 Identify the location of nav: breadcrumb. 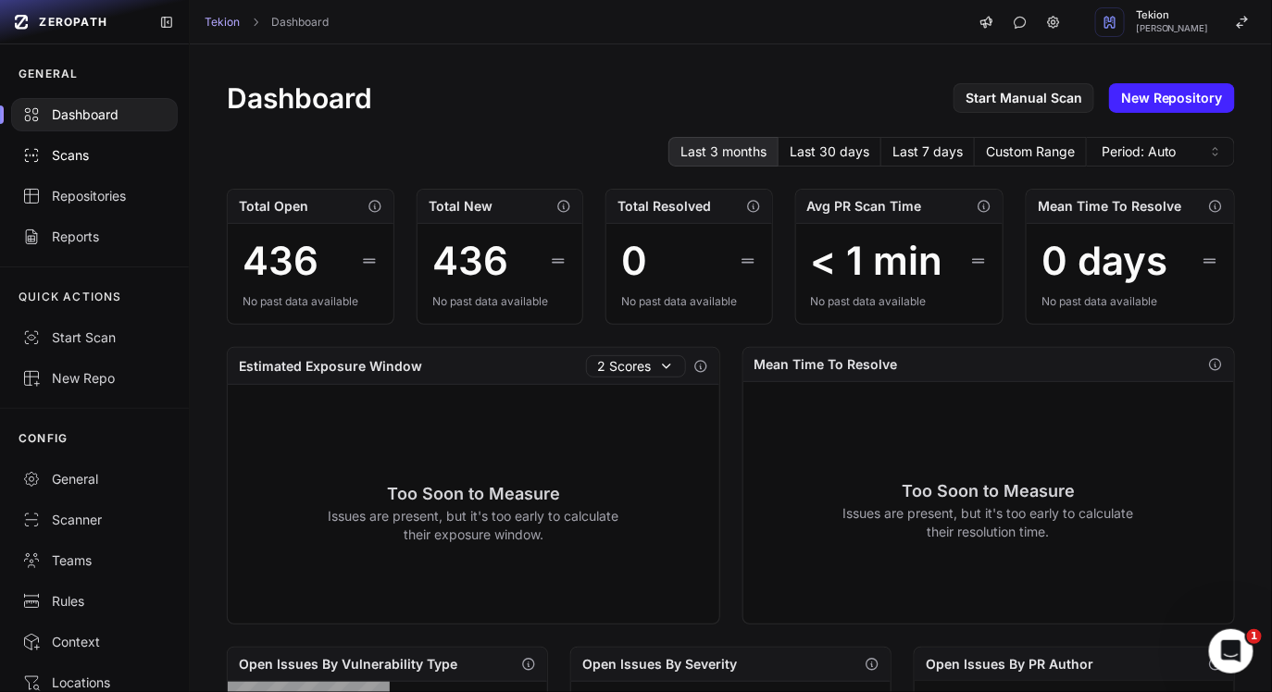
(267, 22).